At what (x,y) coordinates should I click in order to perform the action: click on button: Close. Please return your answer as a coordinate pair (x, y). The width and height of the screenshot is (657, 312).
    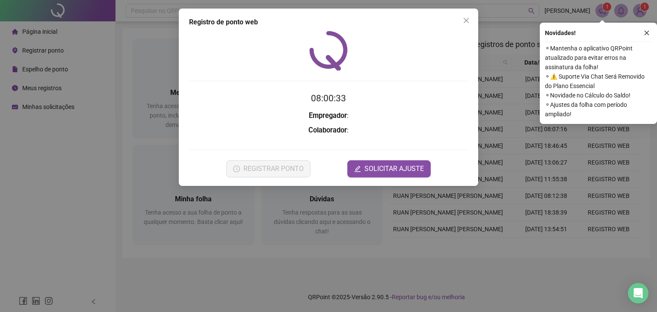
    Looking at the image, I should click on (466, 21).